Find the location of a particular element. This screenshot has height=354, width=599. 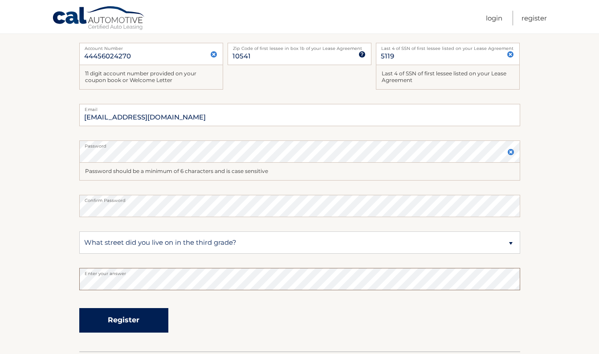

label: Zip Code of first lessee in box 1b of your Lease Agreement is located at coordinates (299, 46).